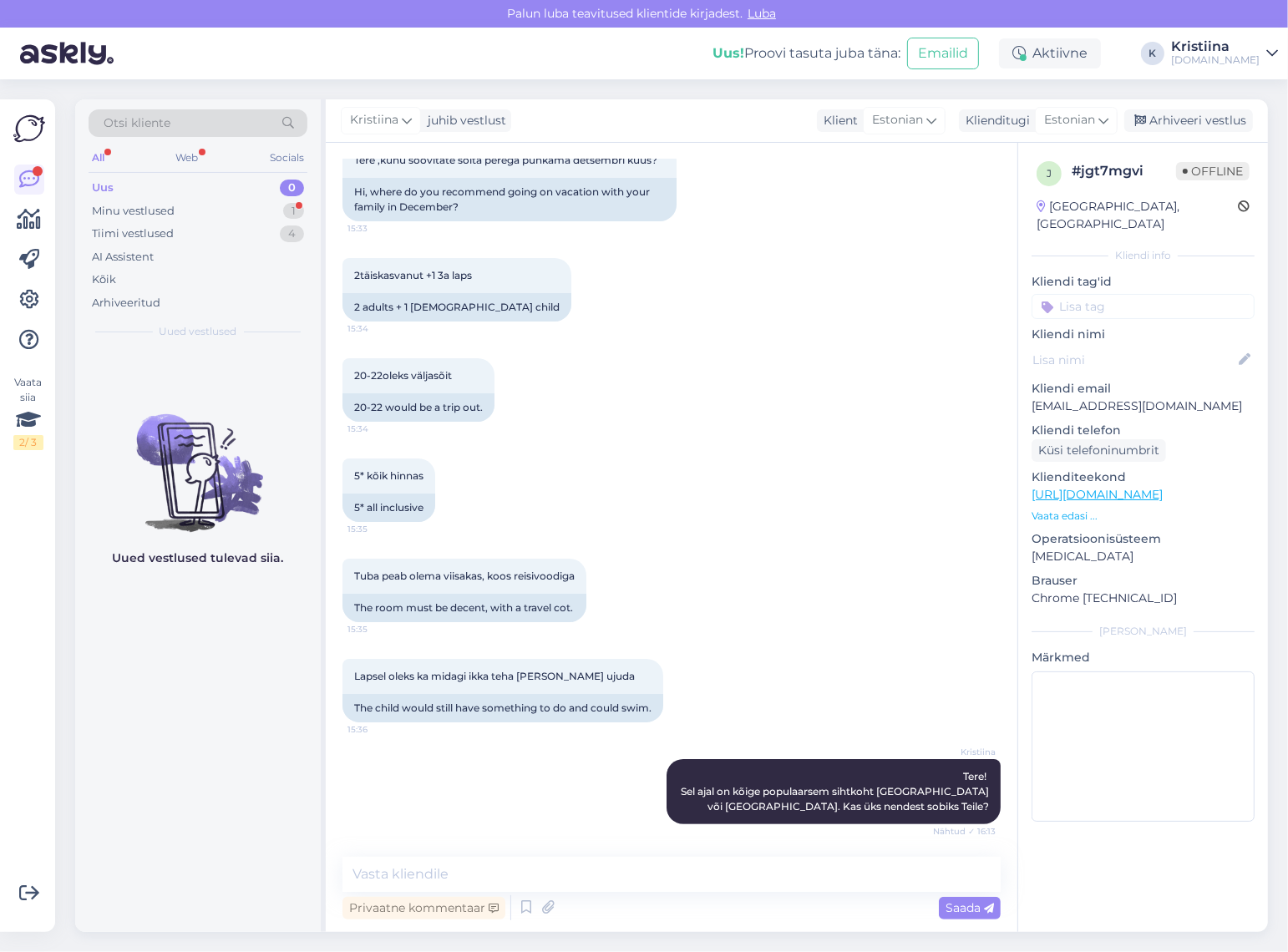  I want to click on div: The room must be decent, with a travel cot., so click(464, 608).